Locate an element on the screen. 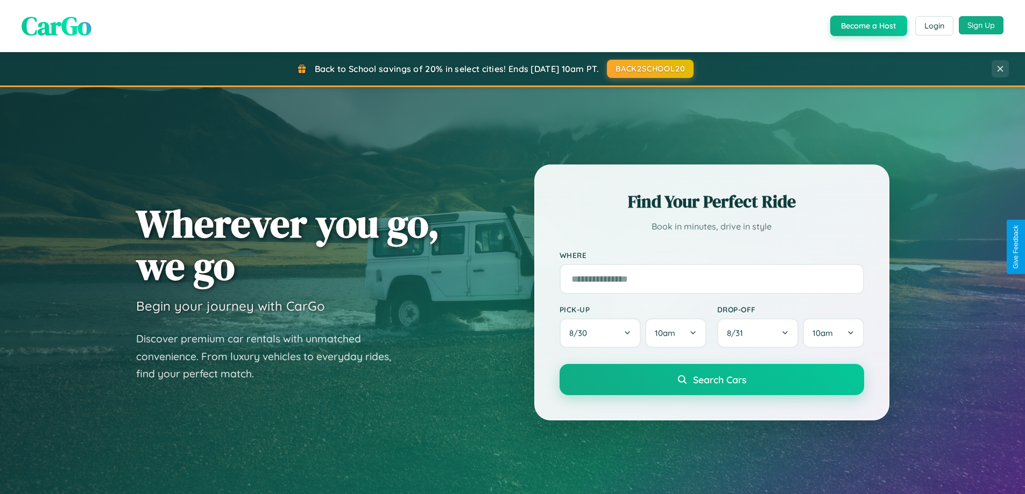 Image resolution: width=1025 pixels, height=494 pixels. span: CarGo is located at coordinates (56, 26).